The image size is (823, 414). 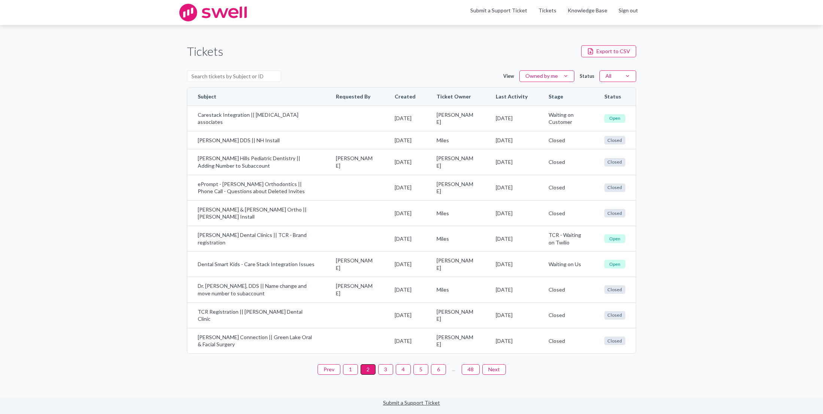 I want to click on td: Waiting on Customer, so click(x=566, y=118).